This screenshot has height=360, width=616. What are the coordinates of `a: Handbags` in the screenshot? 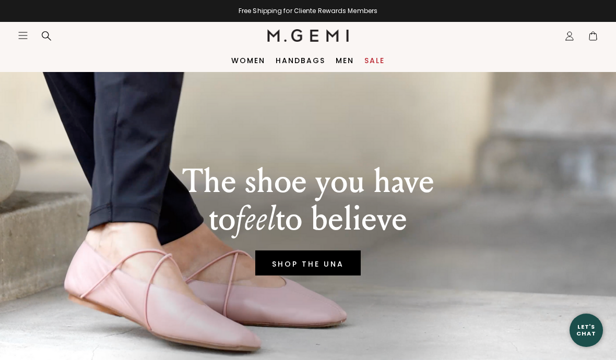 It's located at (300, 61).